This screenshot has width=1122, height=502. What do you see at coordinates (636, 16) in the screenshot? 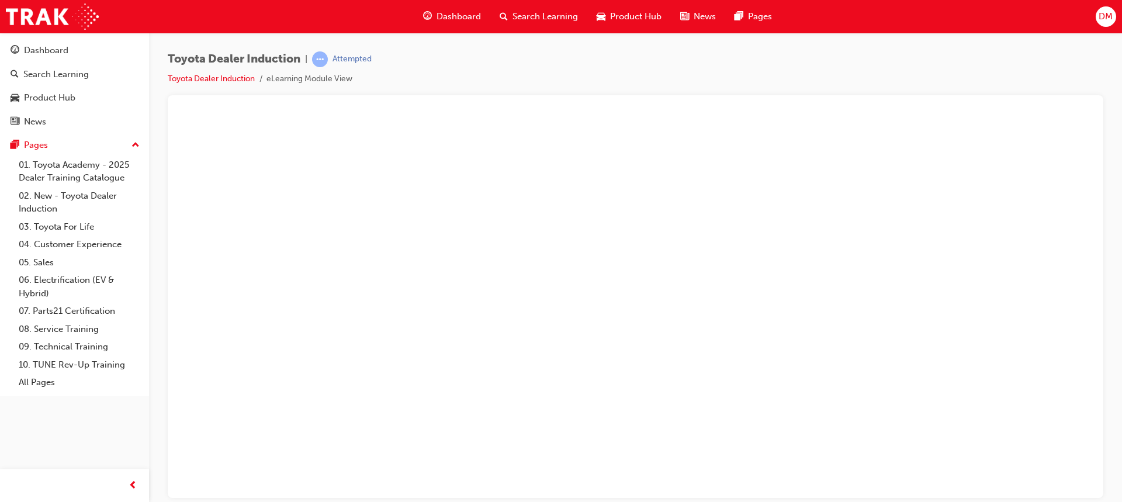
I see `span: Product Hub` at bounding box center [636, 16].